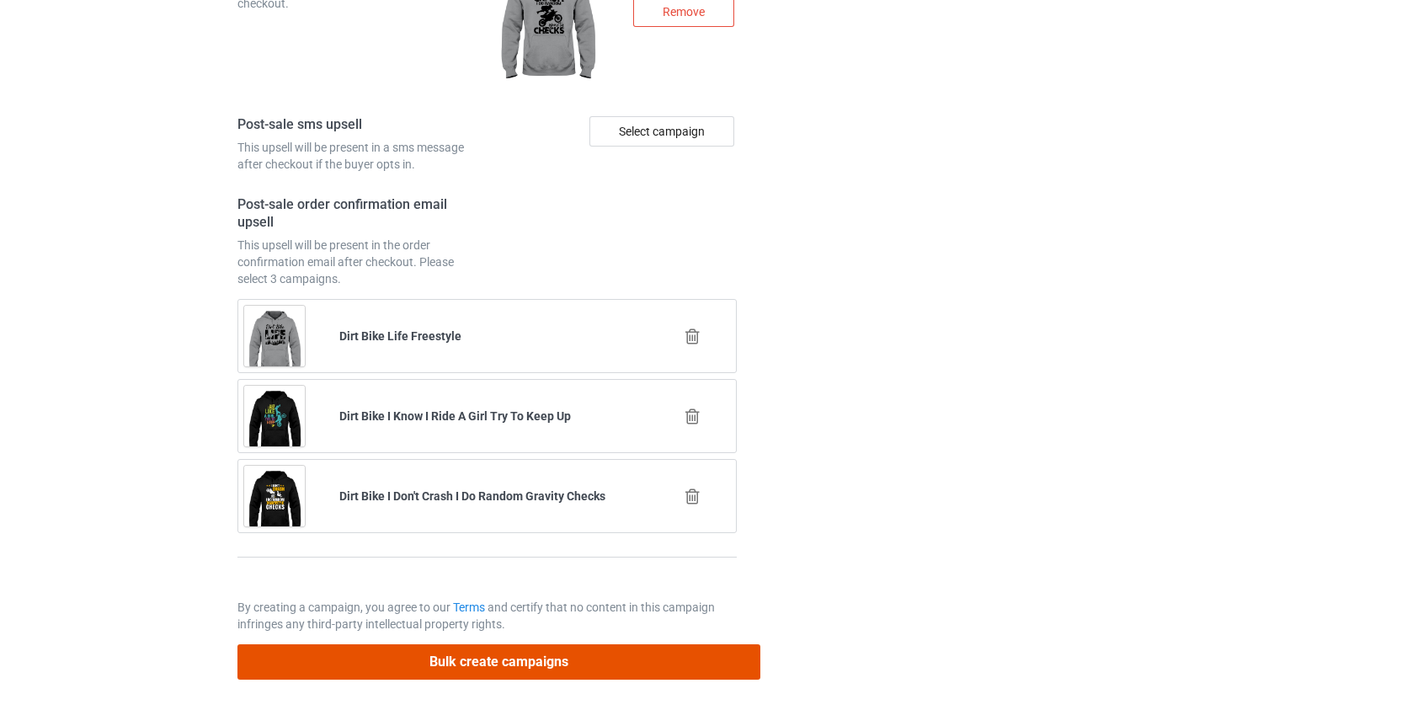 The image size is (1423, 710). I want to click on p: By creating a campaign, you agree to our and certify that no content in this campaign infringes a..., so click(488, 616).